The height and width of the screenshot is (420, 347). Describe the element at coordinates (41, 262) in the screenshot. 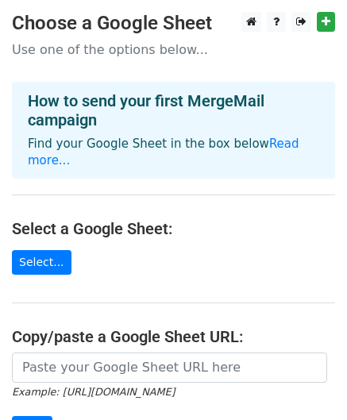

I see `a: Select...` at that location.